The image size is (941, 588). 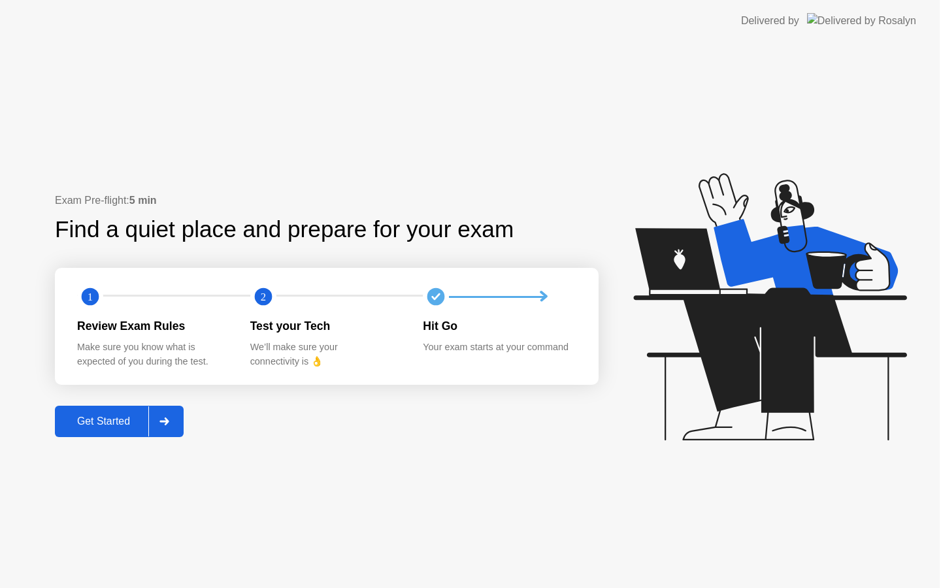 I want to click on b: 5 min, so click(x=143, y=200).